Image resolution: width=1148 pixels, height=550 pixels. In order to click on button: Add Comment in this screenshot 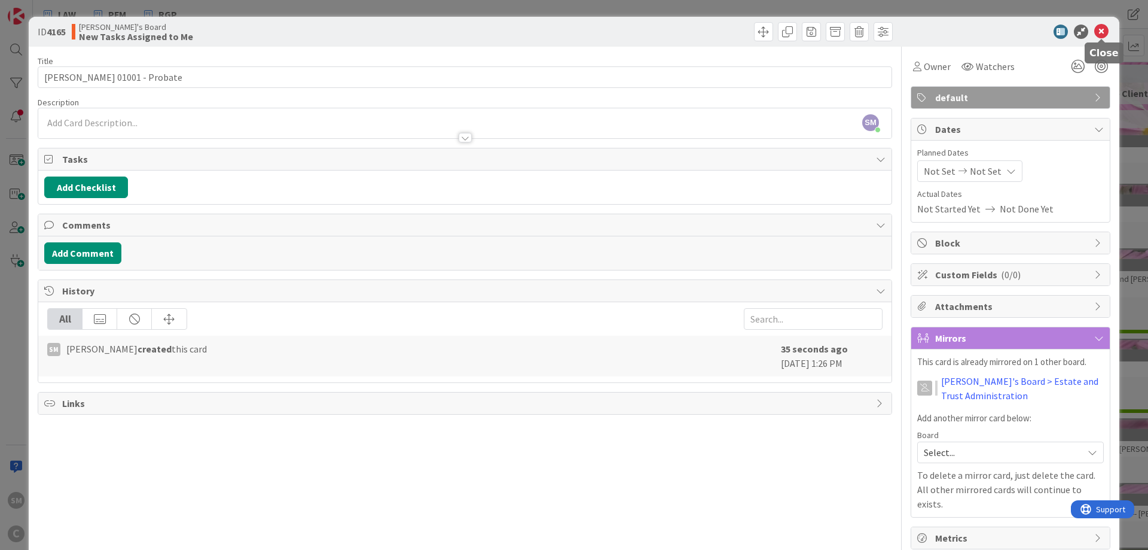, I will do `click(83, 253)`.